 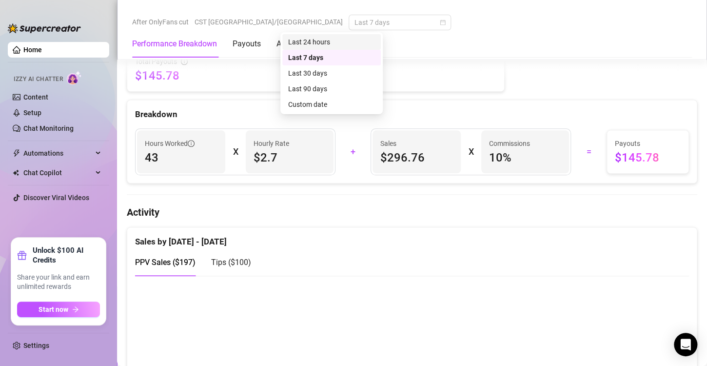 I want to click on strong: Unlock $100 AI Credits, so click(x=66, y=255).